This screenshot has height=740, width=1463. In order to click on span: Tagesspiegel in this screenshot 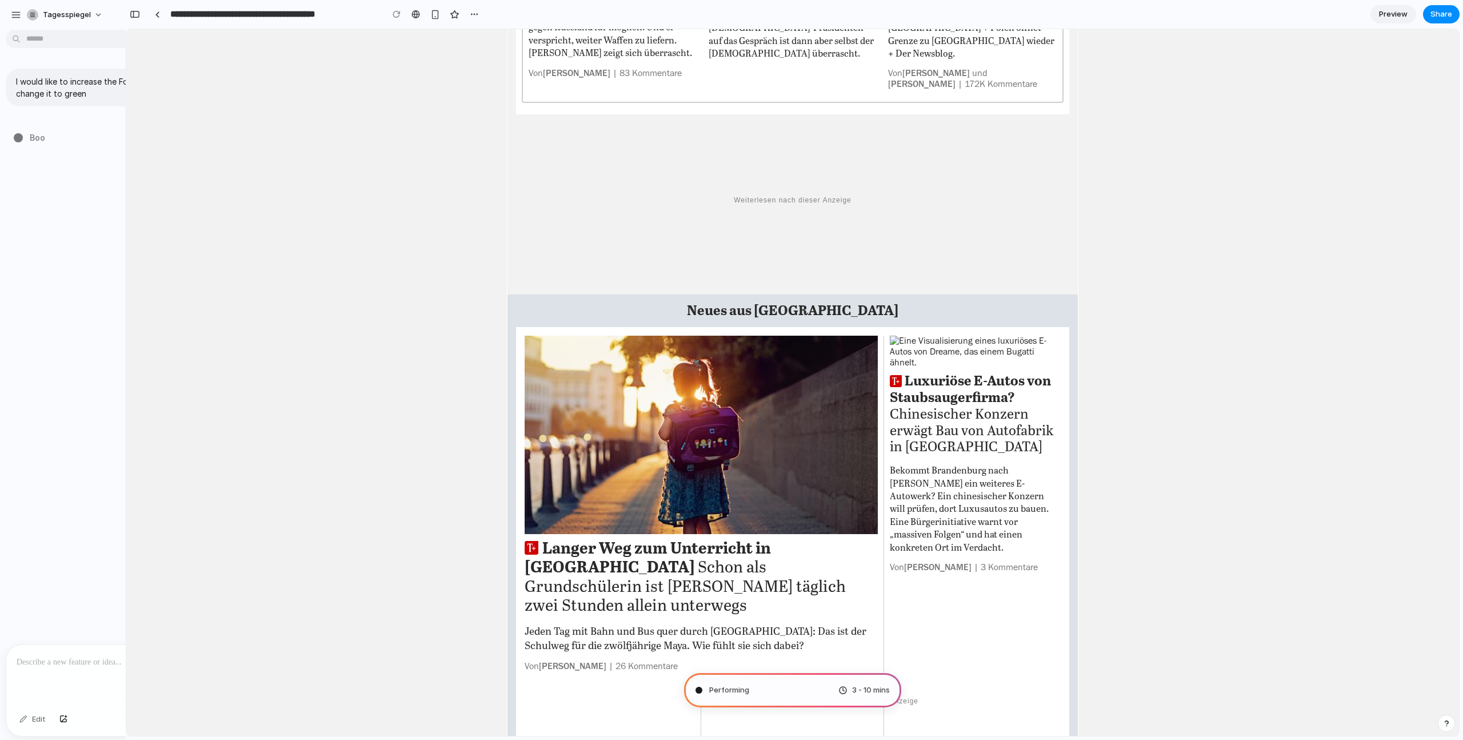, I will do `click(67, 15)`.